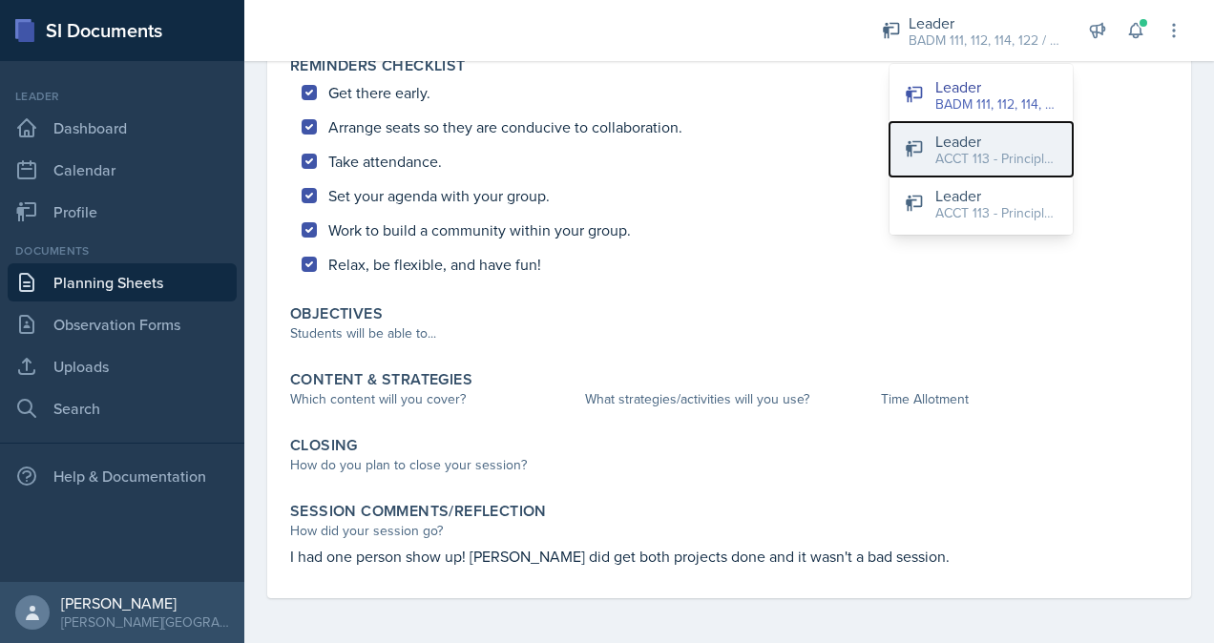 This screenshot has width=1214, height=643. Describe the element at coordinates (728, 399) in the screenshot. I see `div: What strategies/activities will you use?` at that location.